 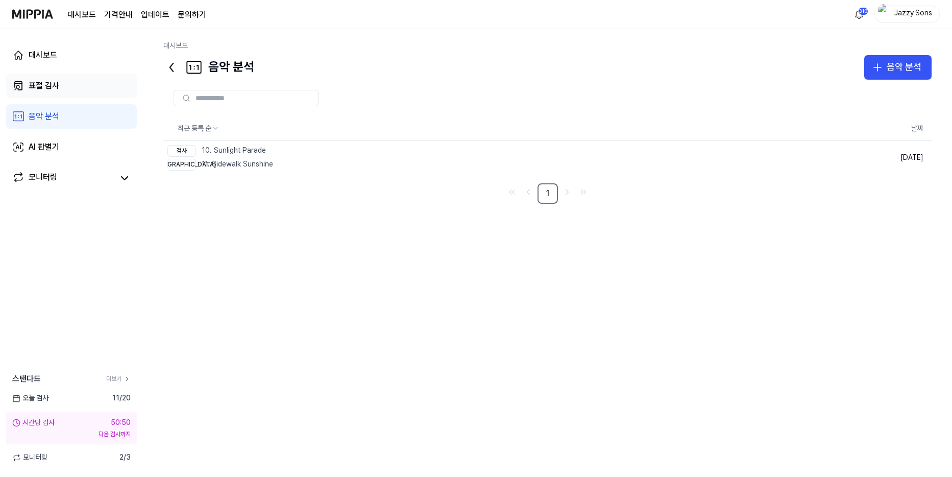 What do you see at coordinates (584, 192) in the screenshot?
I see `a: Go to last page` at bounding box center [584, 192].